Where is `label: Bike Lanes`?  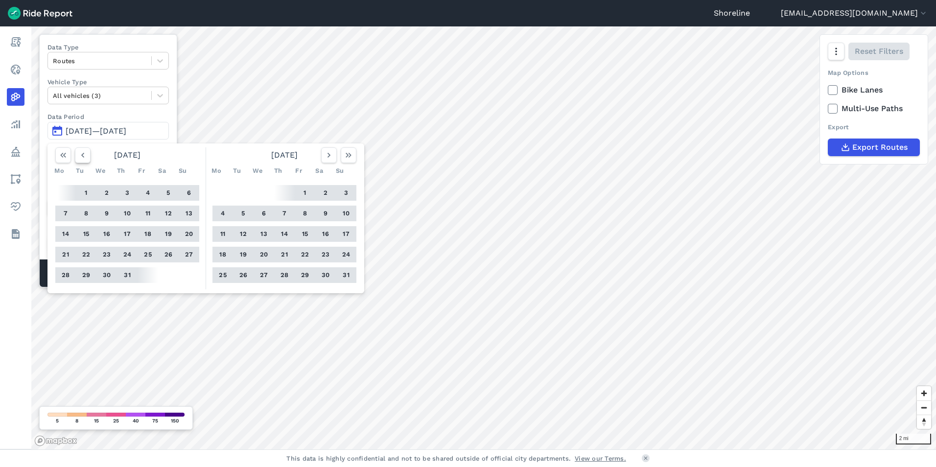
label: Bike Lanes is located at coordinates (874, 90).